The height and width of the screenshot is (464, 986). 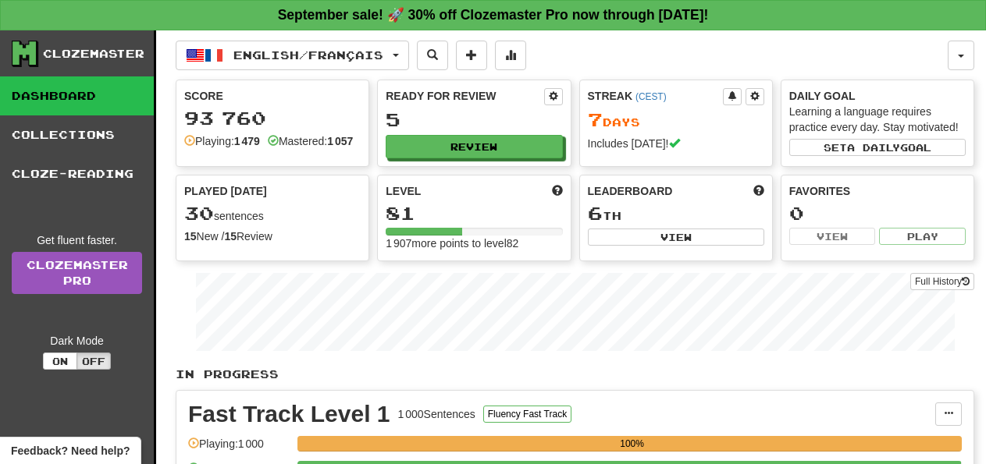 What do you see at coordinates (239, 449) in the screenshot?
I see `div: Playing: 1 000` at bounding box center [239, 449].